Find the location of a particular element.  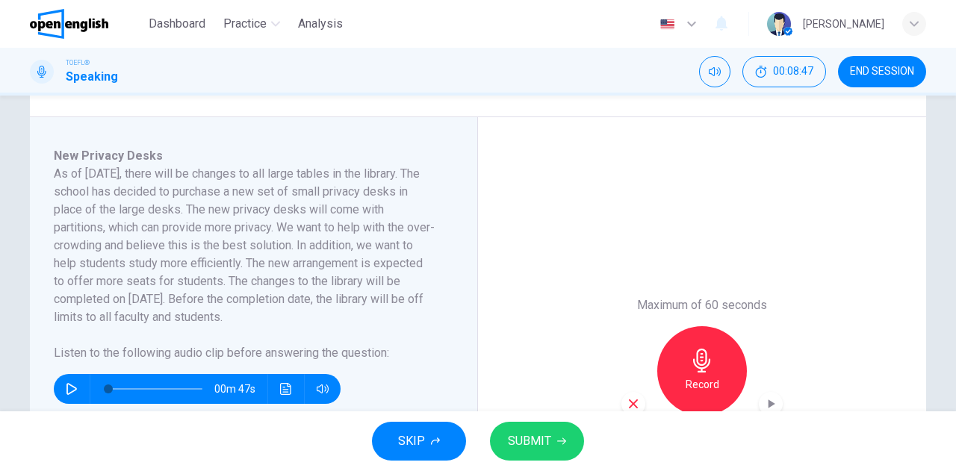

button: 00:08:47 is located at coordinates (784, 72).